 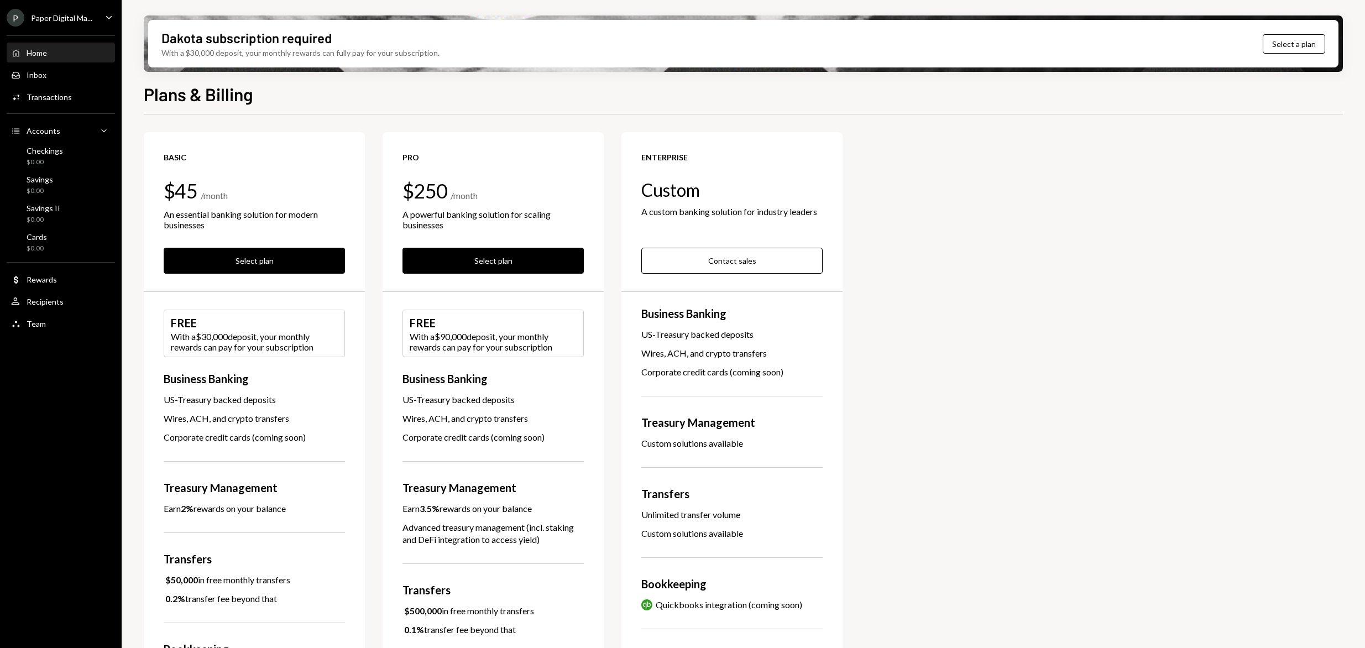 I want to click on div: Team, so click(x=36, y=323).